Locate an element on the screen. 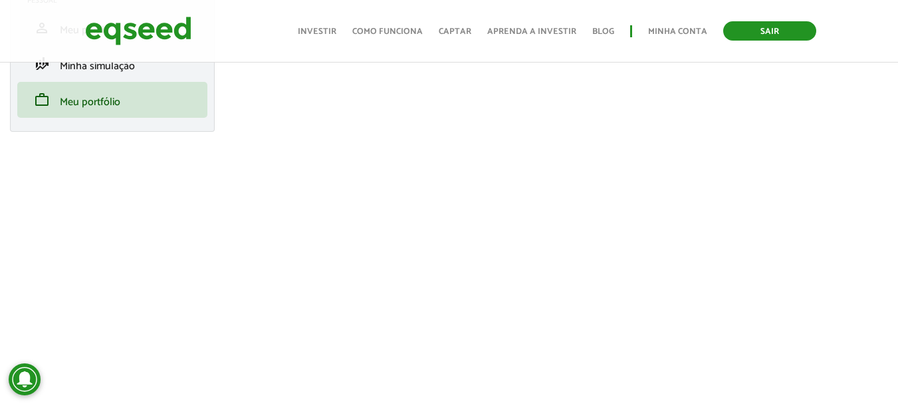 This screenshot has height=404, width=898. a: Captar is located at coordinates (455, 31).